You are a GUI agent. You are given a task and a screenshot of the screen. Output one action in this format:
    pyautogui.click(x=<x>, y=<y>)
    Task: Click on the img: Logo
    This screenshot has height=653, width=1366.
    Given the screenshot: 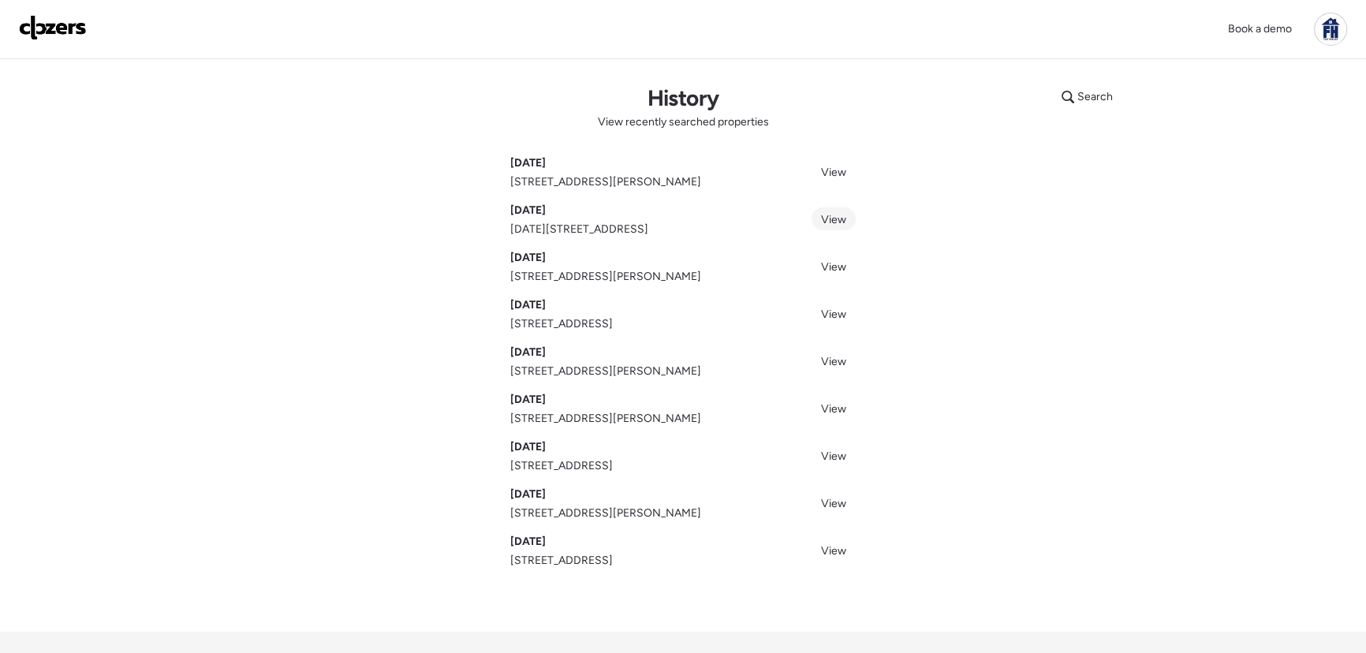 What is the action you would take?
    pyautogui.click(x=53, y=28)
    